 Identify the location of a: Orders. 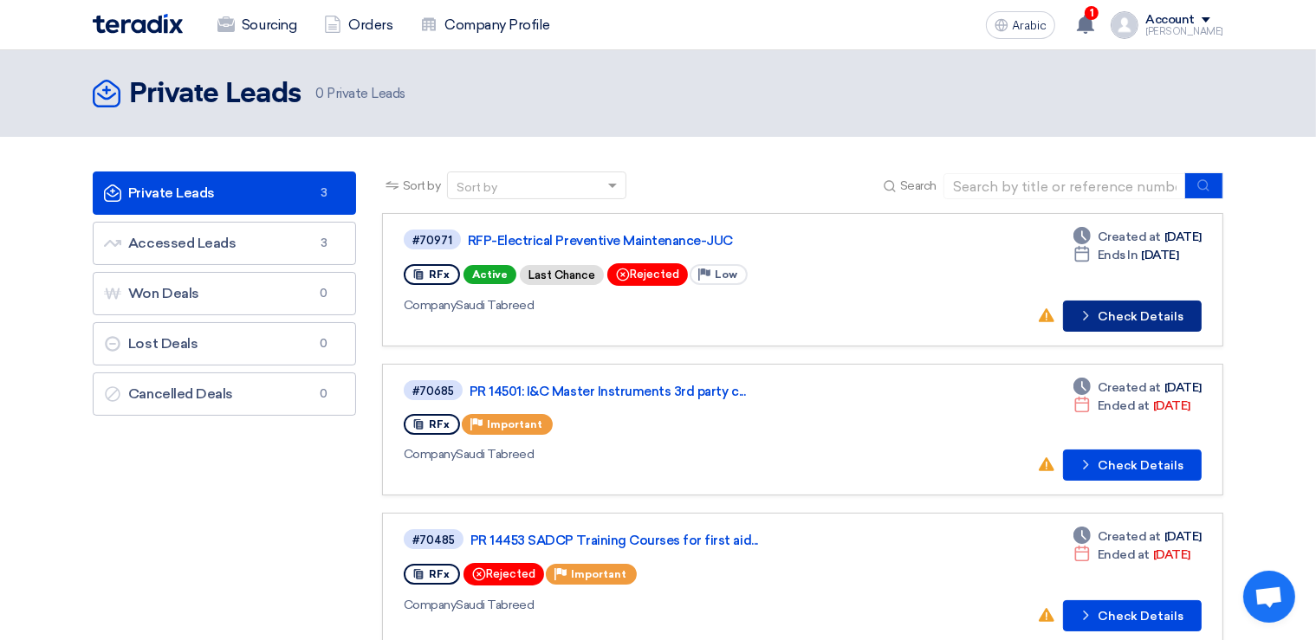
(358, 25).